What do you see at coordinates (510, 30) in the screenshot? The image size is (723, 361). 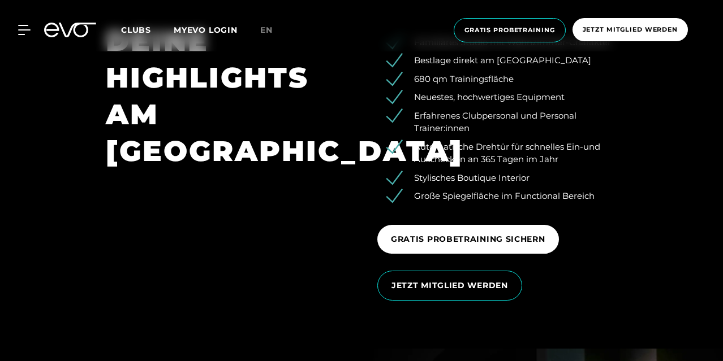 I see `a: Gratis Probetraining` at bounding box center [510, 30].